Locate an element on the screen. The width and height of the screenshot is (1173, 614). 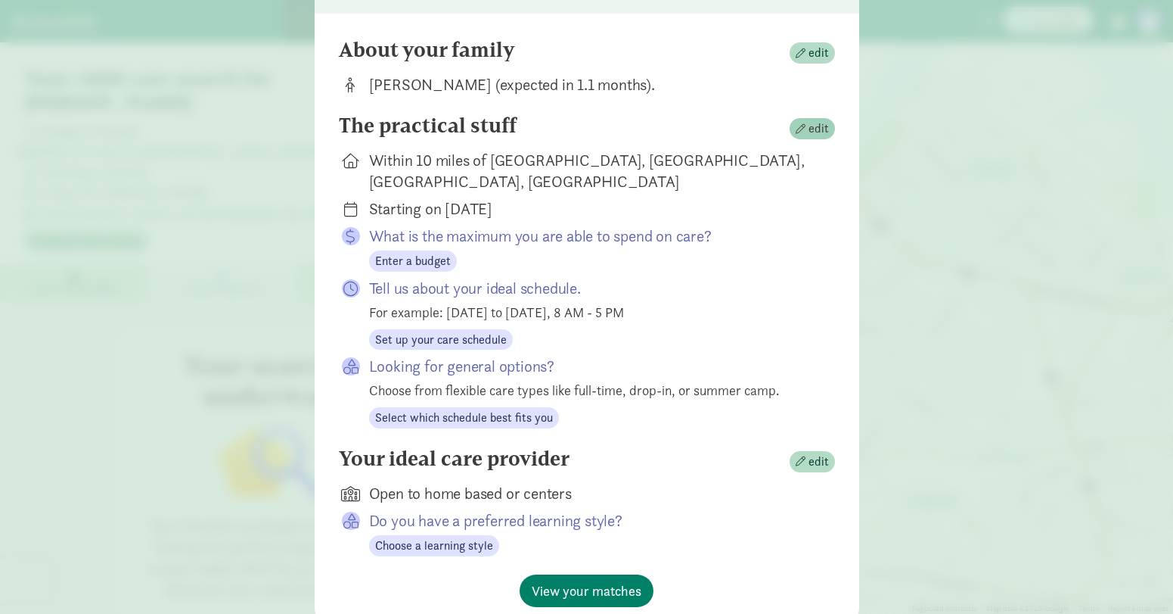
button: Choose a learning style is located at coordinates (434, 545).